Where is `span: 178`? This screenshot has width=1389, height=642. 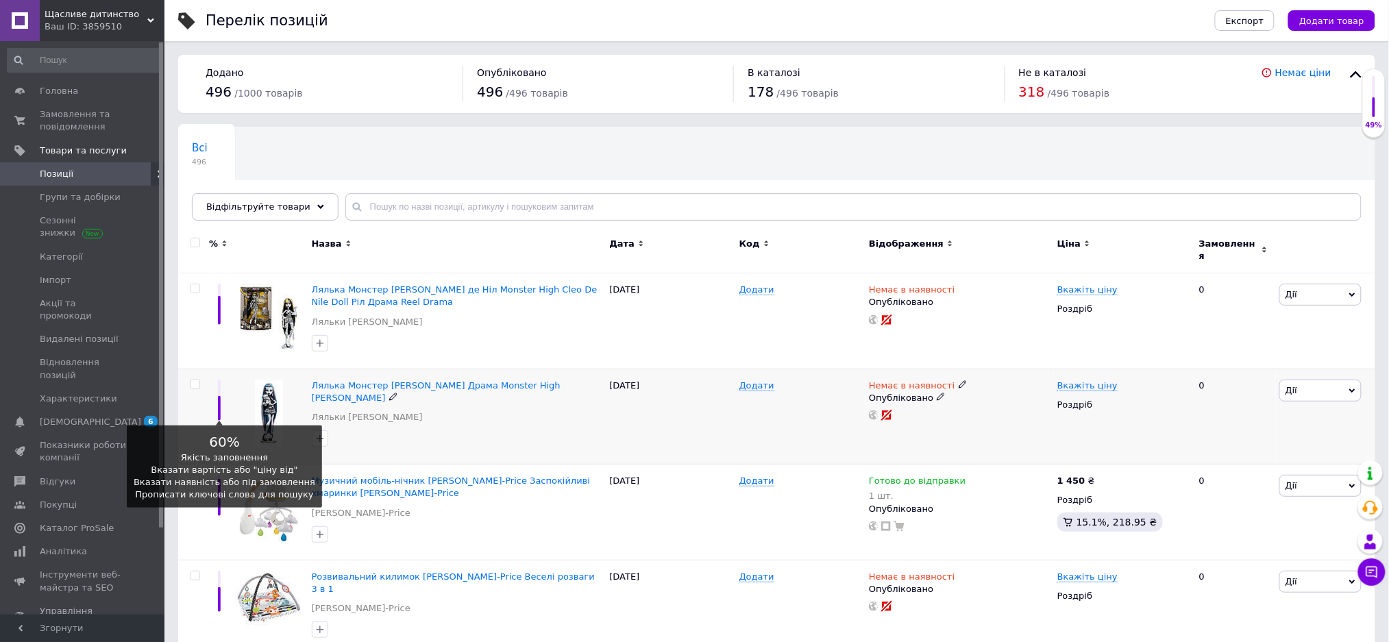 span: 178 is located at coordinates (761, 92).